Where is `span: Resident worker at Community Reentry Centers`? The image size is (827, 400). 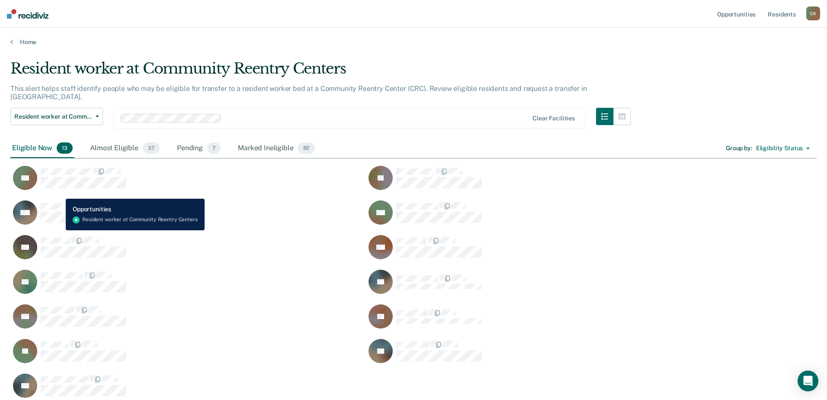
span: Resident worker at Community Reentry Centers is located at coordinates (53, 116).